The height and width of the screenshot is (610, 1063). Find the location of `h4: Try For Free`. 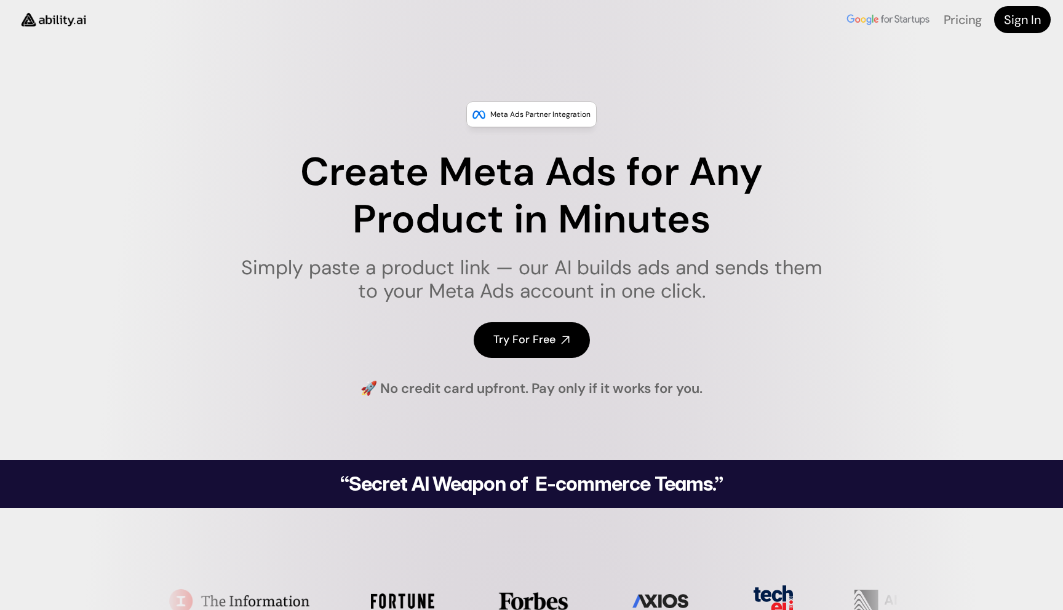

h4: Try For Free is located at coordinates (524, 339).